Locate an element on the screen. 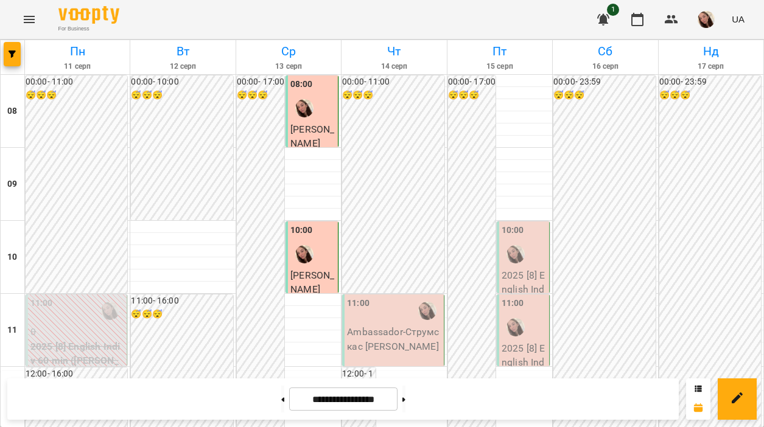 This screenshot has height=427, width=764. span: UA is located at coordinates (738, 19).